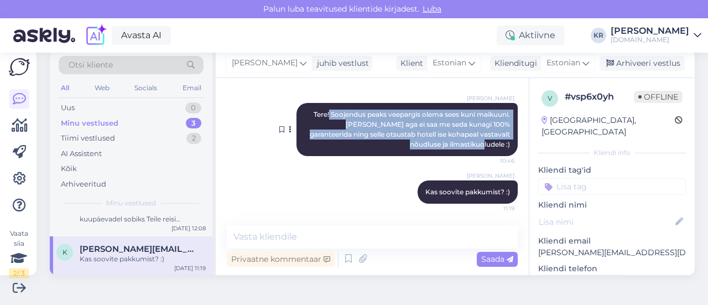  I want to click on span: Otsi kliente, so click(91, 65).